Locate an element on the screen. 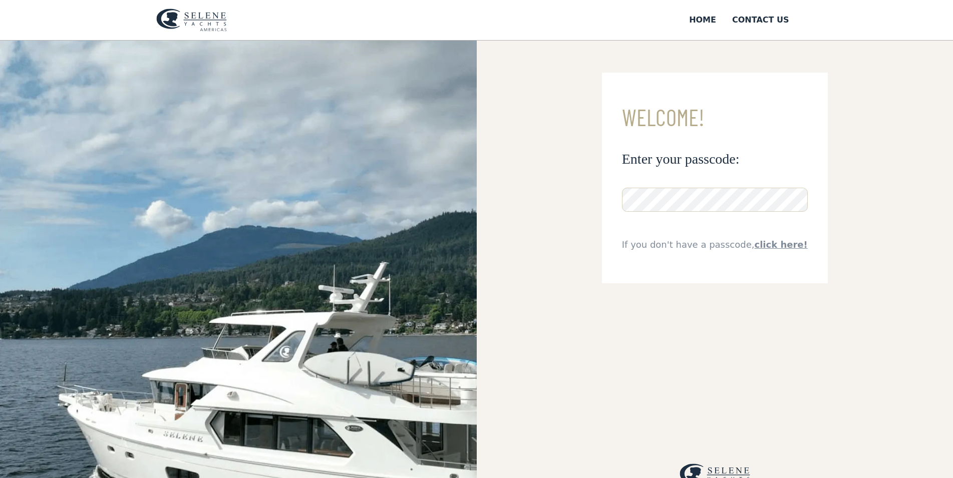 This screenshot has width=953, height=478. div: Contact US is located at coordinates (761, 20).